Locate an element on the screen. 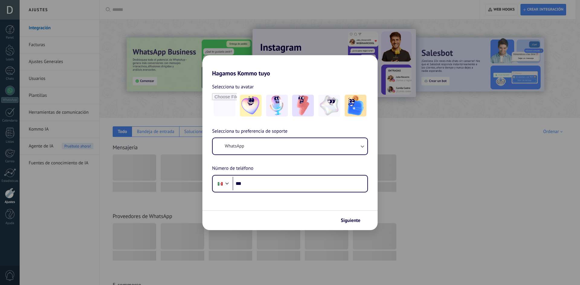 The height and width of the screenshot is (285, 580). img: -4.jpeg is located at coordinates (329, 106).